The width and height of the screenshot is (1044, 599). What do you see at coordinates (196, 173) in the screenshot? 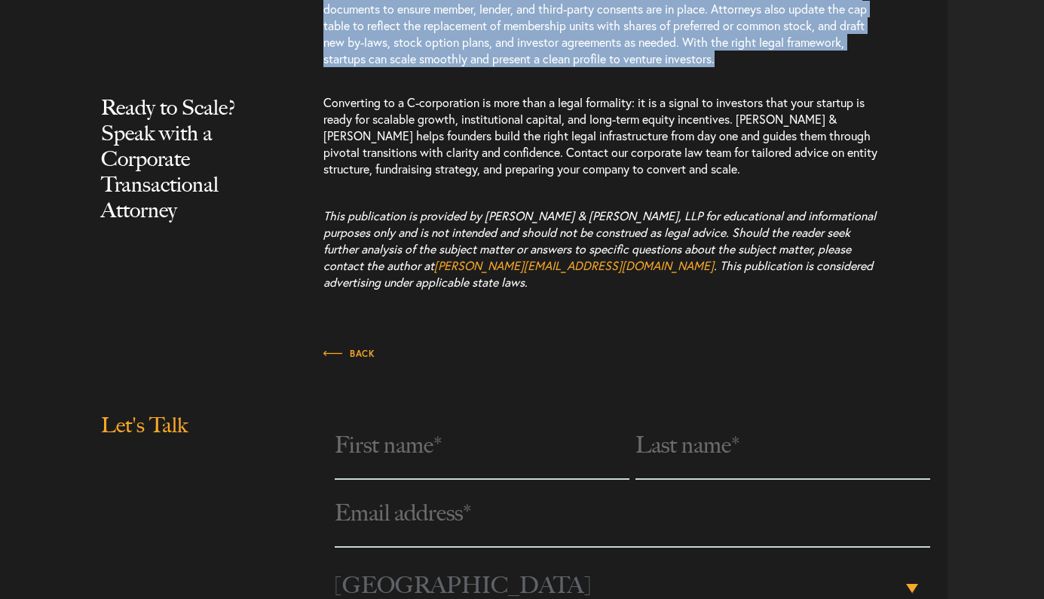
I see `h2: Ready to Scale? Speak with a Corporate Transactional Attorney` at bounding box center [196, 173].